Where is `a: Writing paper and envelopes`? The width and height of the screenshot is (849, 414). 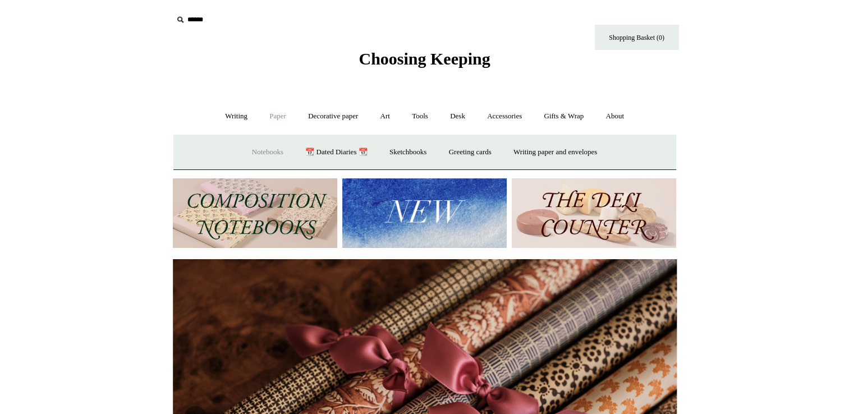
a: Writing paper and envelopes is located at coordinates (555, 152).